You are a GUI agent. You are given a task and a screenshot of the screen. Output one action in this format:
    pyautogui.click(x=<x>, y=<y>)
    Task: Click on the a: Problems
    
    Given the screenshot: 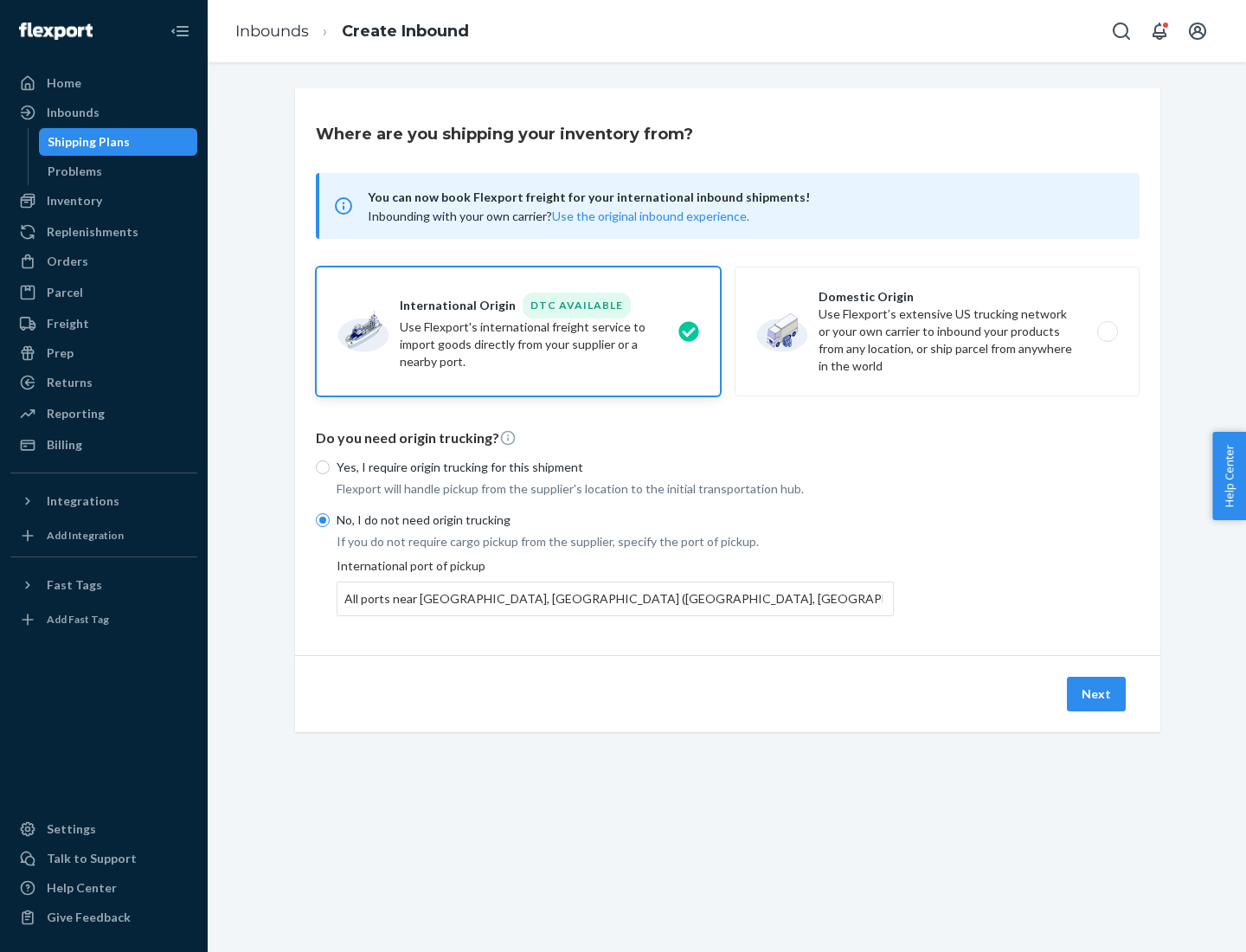 What is the action you would take?
    pyautogui.click(x=118, y=172)
    